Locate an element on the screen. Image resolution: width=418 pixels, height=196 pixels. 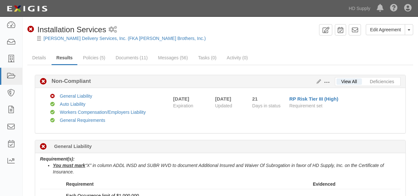
span: Updated is located at coordinates (223, 106).